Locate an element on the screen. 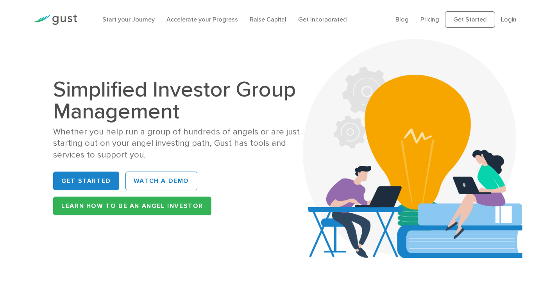 The image size is (556, 281). a: Blog is located at coordinates (402, 19).